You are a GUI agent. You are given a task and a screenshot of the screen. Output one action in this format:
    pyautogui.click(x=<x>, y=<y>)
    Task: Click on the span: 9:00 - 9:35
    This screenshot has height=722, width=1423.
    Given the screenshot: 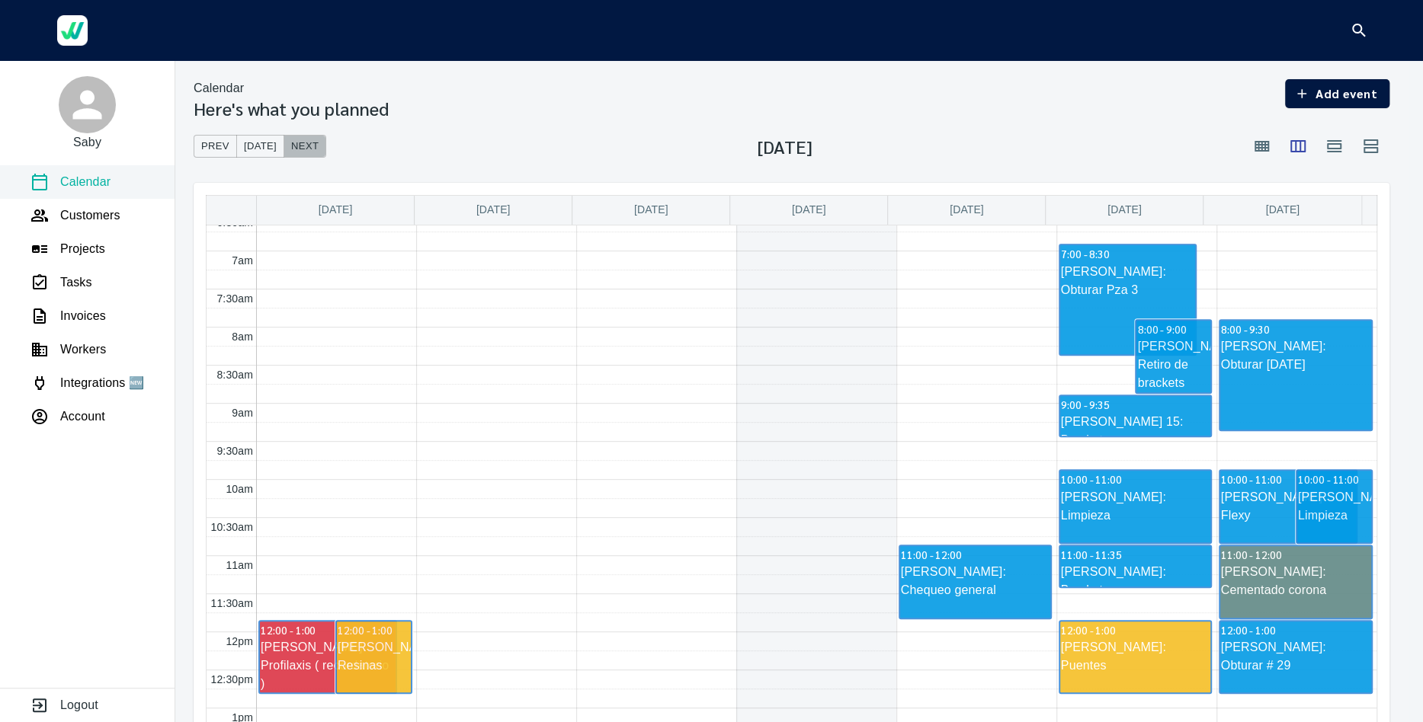 What is the action you would take?
    pyautogui.click(x=1085, y=405)
    